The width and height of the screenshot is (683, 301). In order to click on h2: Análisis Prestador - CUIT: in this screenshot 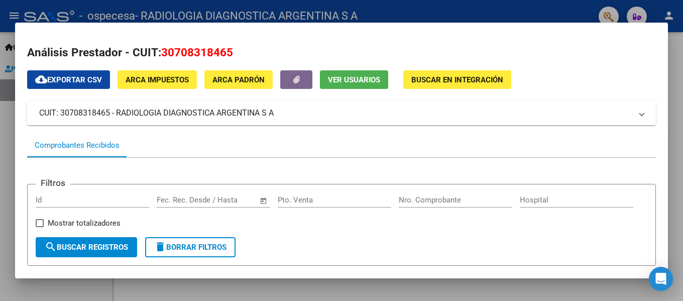, I will do `click(341, 53)`.